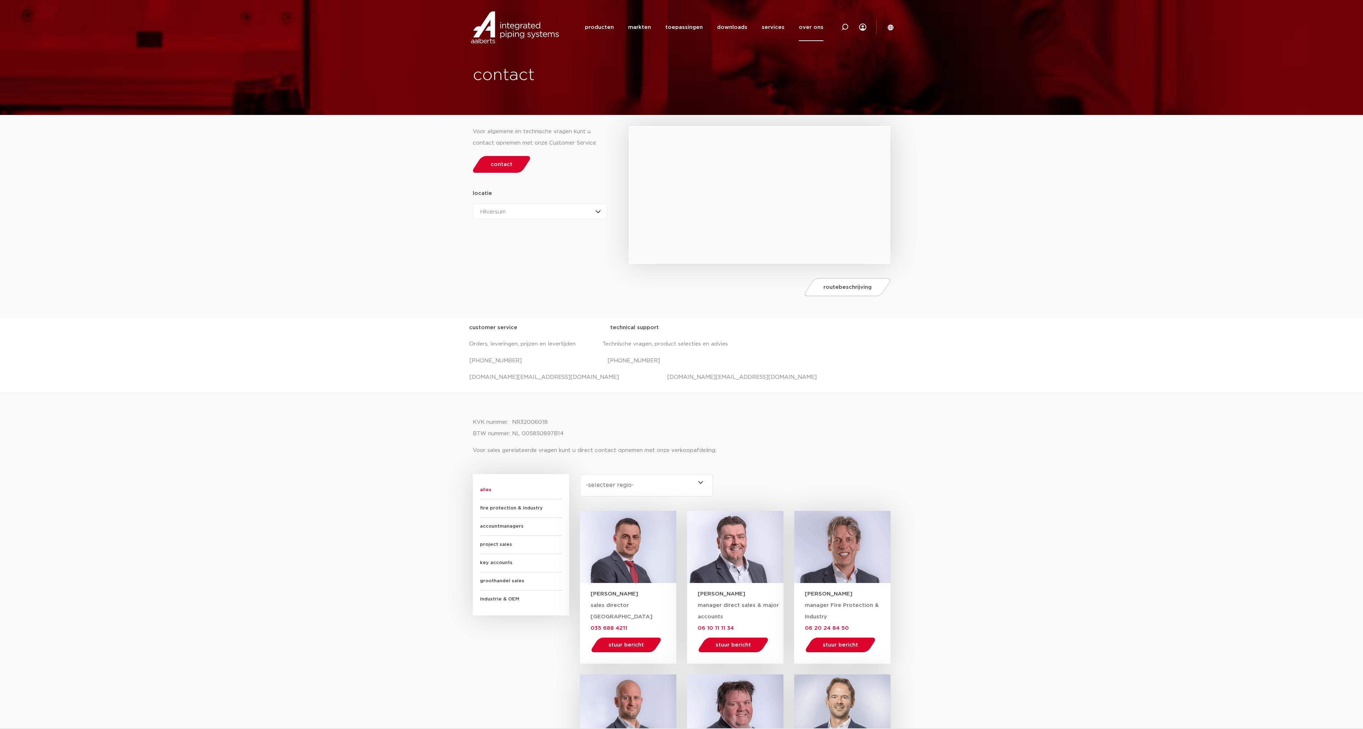 The width and height of the screenshot is (1363, 729). I want to click on span: Hilversum, so click(493, 212).